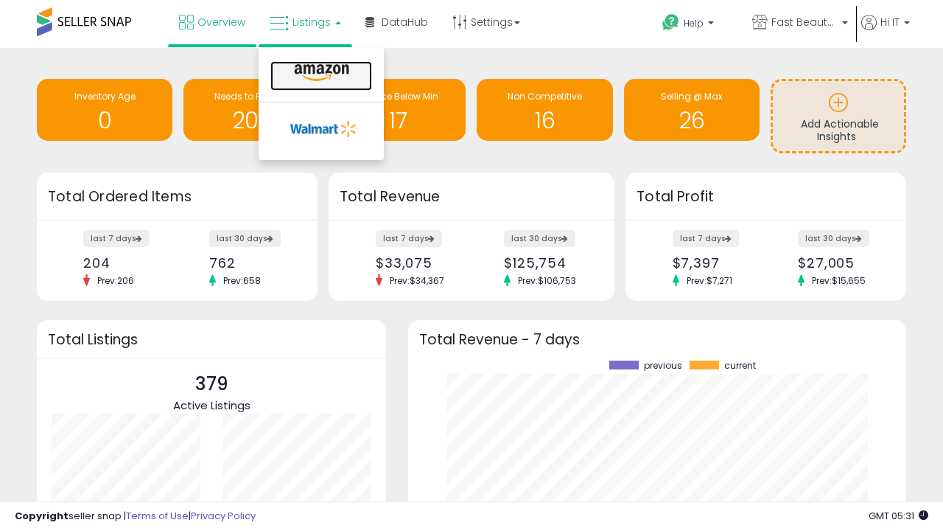 This screenshot has height=531, width=943. What do you see at coordinates (692, 96) in the screenshot?
I see `span: Selling @ Max` at bounding box center [692, 96].